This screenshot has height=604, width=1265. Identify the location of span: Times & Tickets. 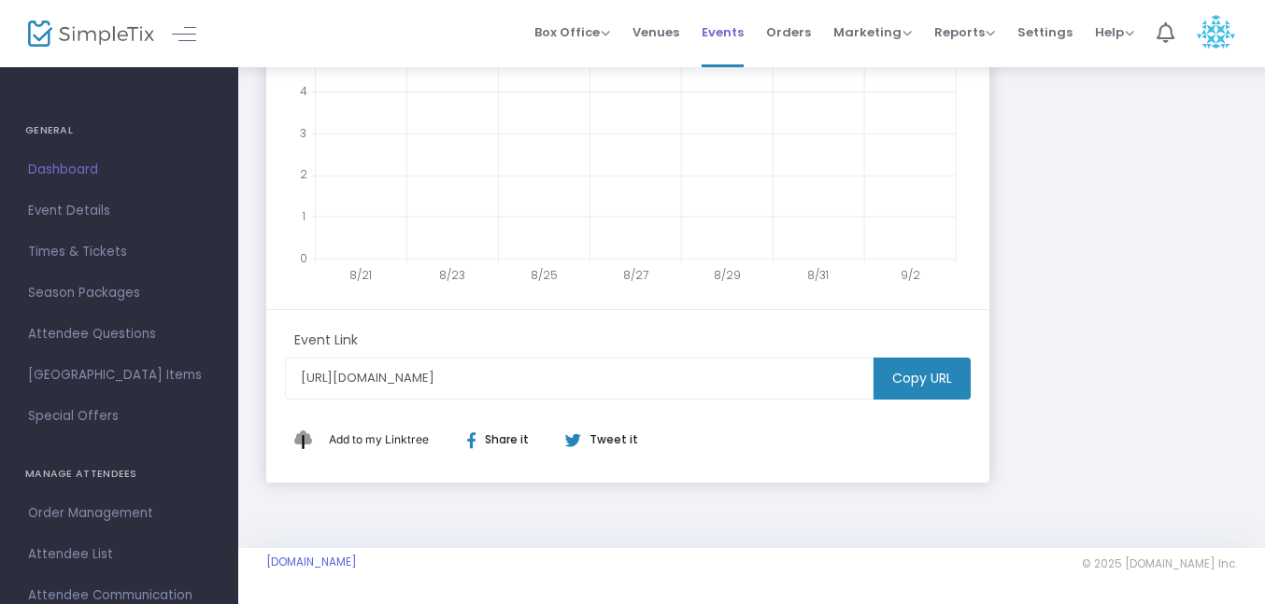
(119, 252).